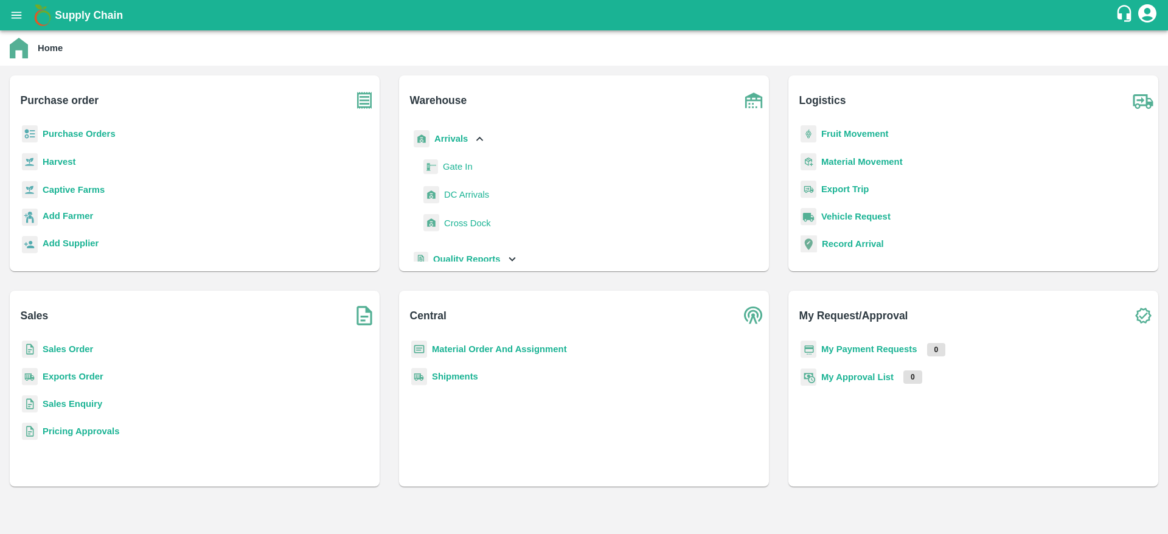 The width and height of the screenshot is (1168, 534). What do you see at coordinates (862, 162) in the screenshot?
I see `b: Material Movement` at bounding box center [862, 162].